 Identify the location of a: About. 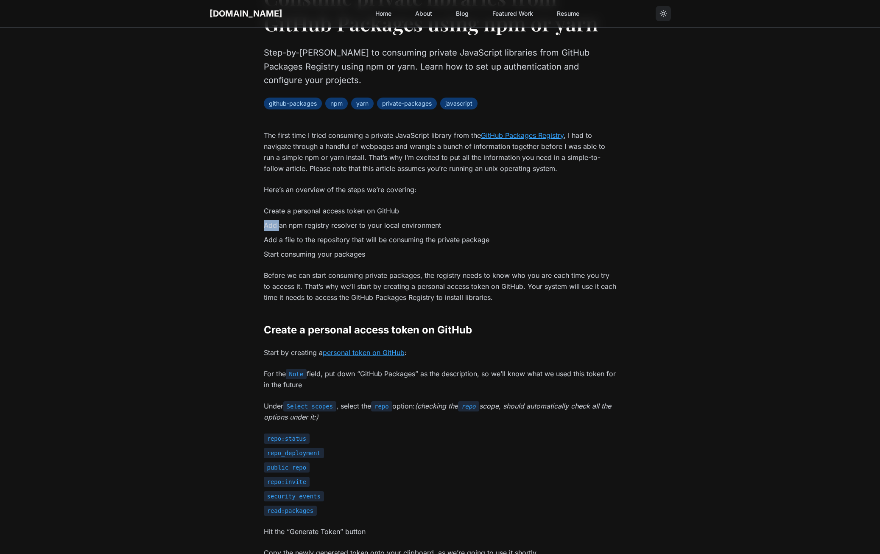
(424, 14).